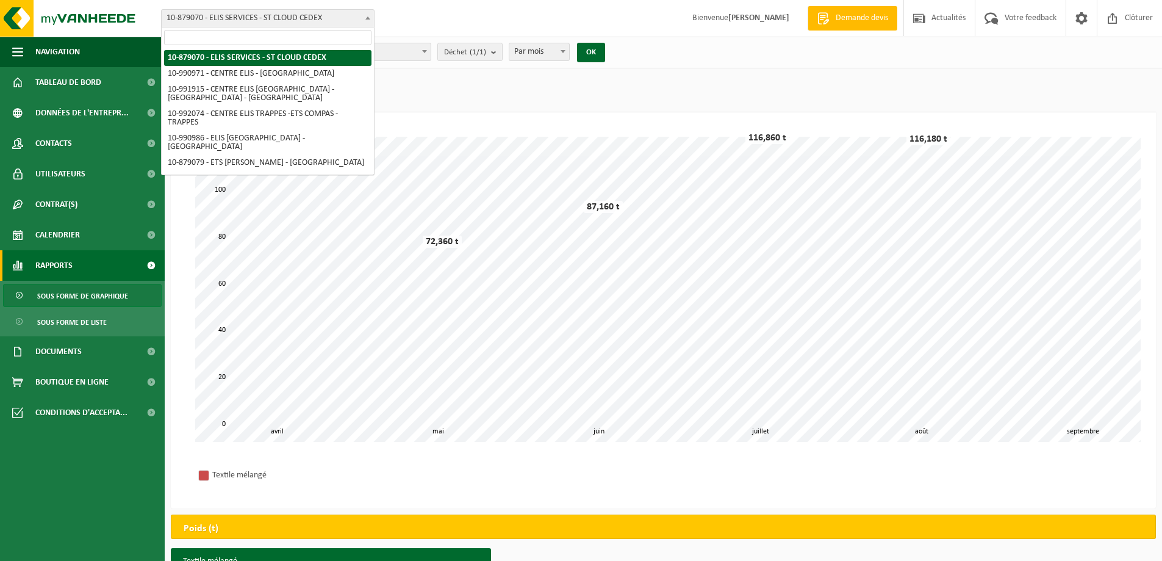  What do you see at coordinates (442, 242) in the screenshot?
I see `div: 72,360 t` at bounding box center [442, 242].